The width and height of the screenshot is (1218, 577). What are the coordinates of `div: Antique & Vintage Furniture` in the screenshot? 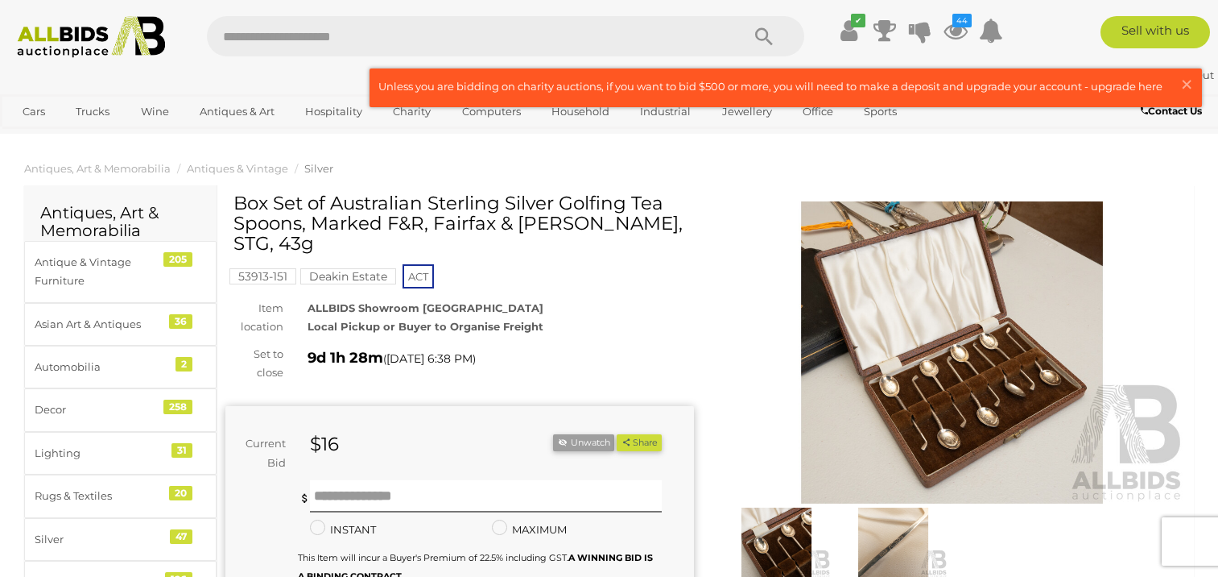 It's located at (101, 271).